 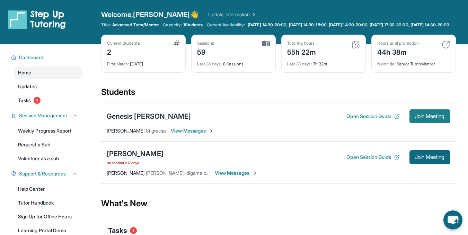 I want to click on span: No session in 43 days, so click(x=135, y=163).